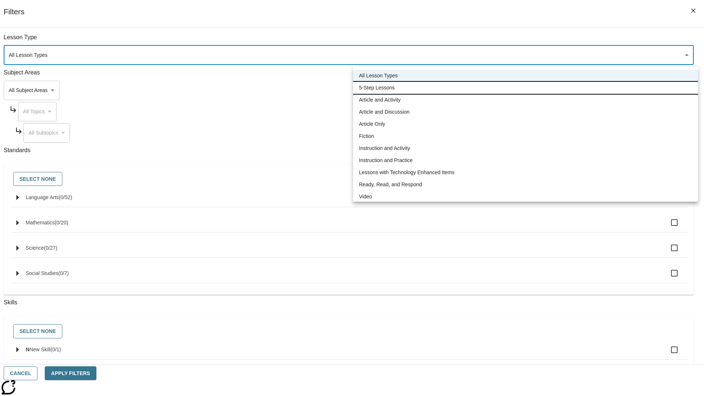 Image resolution: width=704 pixels, height=396 pixels. Describe the element at coordinates (526, 136) in the screenshot. I see `ul: Select a lesson type` at that location.